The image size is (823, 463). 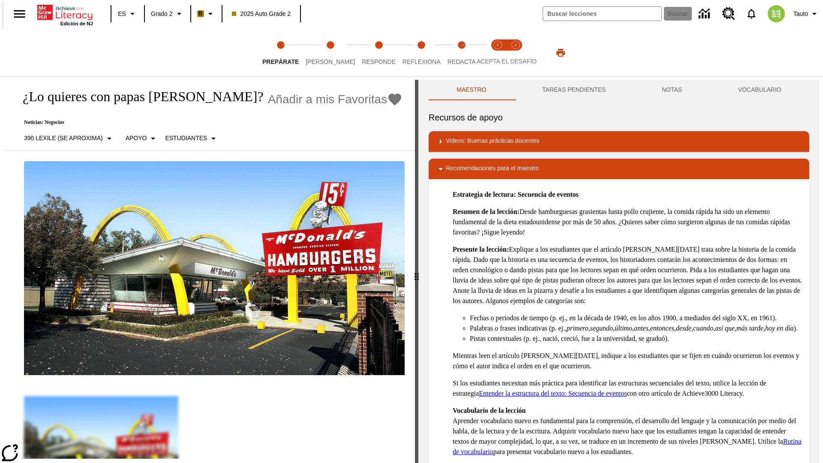 What do you see at coordinates (136, 138) in the screenshot?
I see `p: Apoyo` at bounding box center [136, 138].